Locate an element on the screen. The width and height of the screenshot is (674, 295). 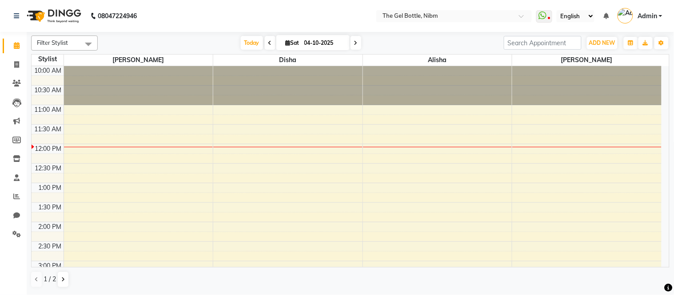
span: 1 / 2 is located at coordinates (50, 279).